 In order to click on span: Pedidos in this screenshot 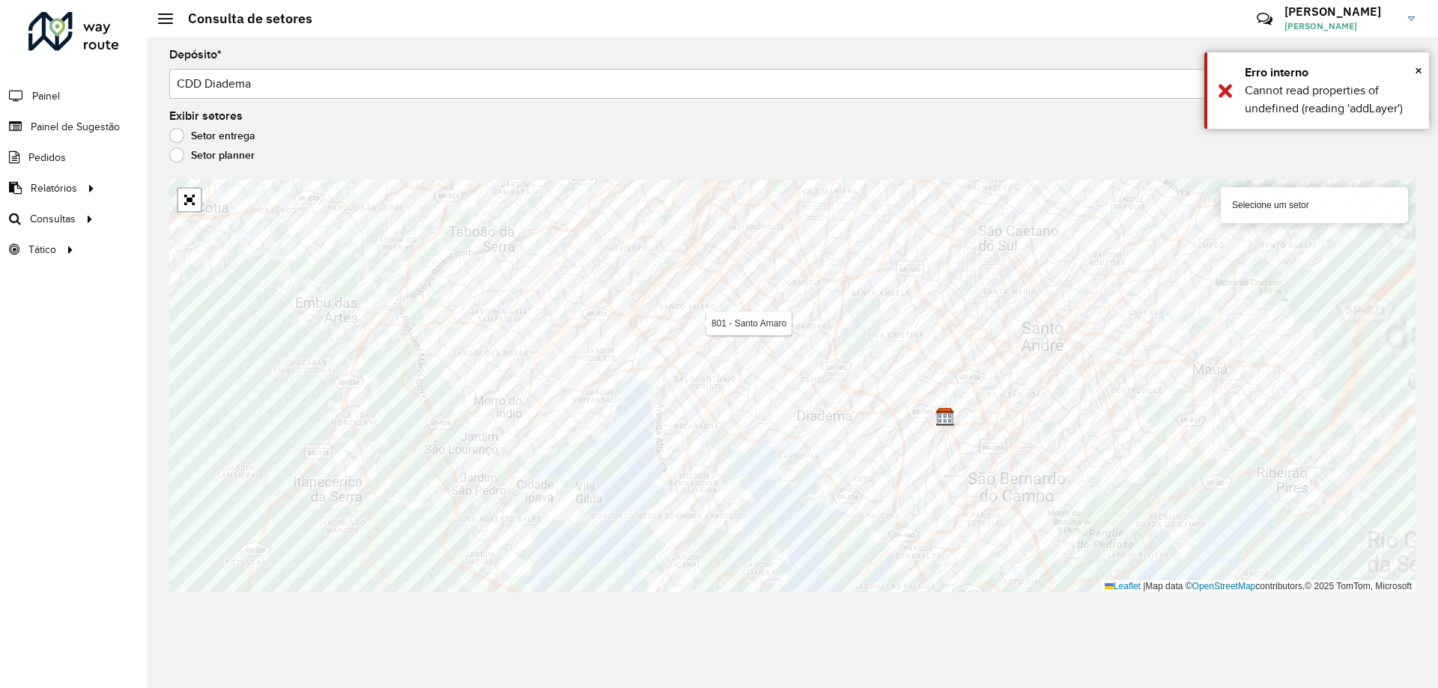, I will do `click(47, 157)`.